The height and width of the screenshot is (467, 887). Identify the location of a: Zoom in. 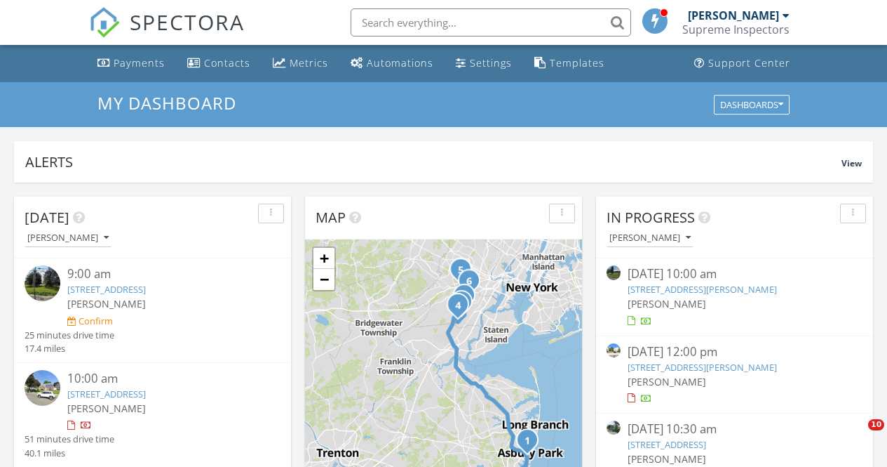
(324, 258).